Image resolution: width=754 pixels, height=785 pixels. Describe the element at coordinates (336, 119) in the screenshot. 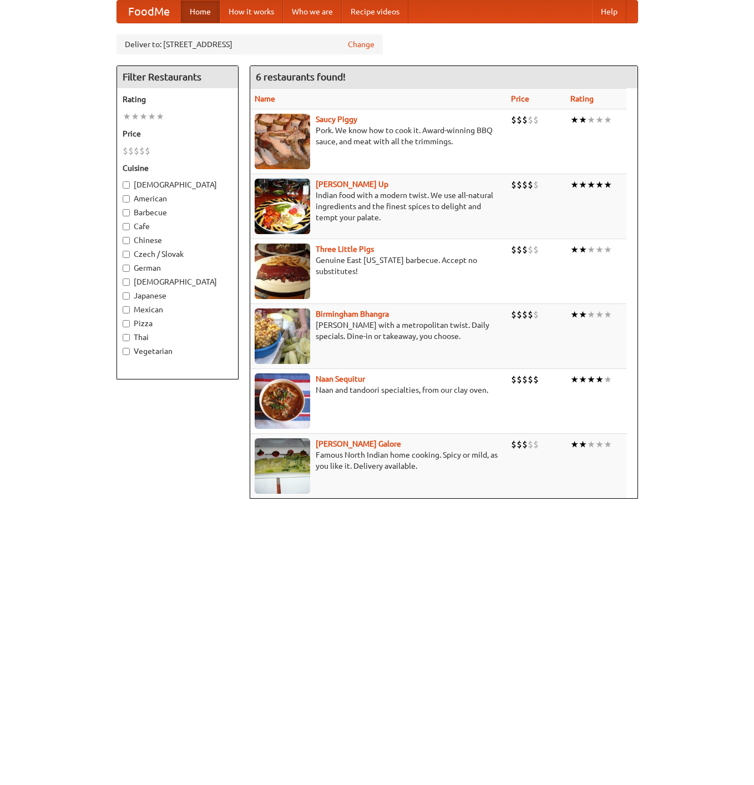

I see `b: Saucy Piggy` at that location.